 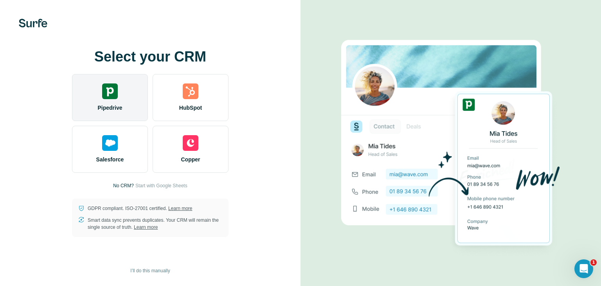 What do you see at coordinates (191, 143) in the screenshot?
I see `img: copper's logo` at bounding box center [191, 143].